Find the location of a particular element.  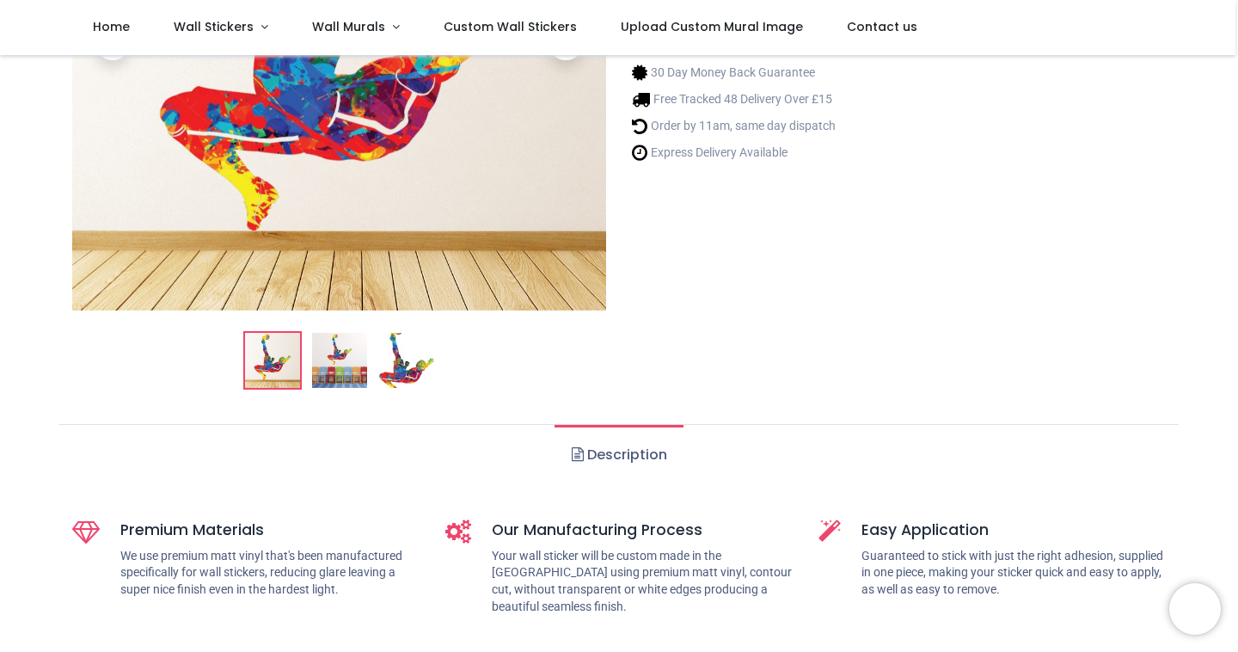

li: Order by 11am, same day dispatch is located at coordinates (755, 126).